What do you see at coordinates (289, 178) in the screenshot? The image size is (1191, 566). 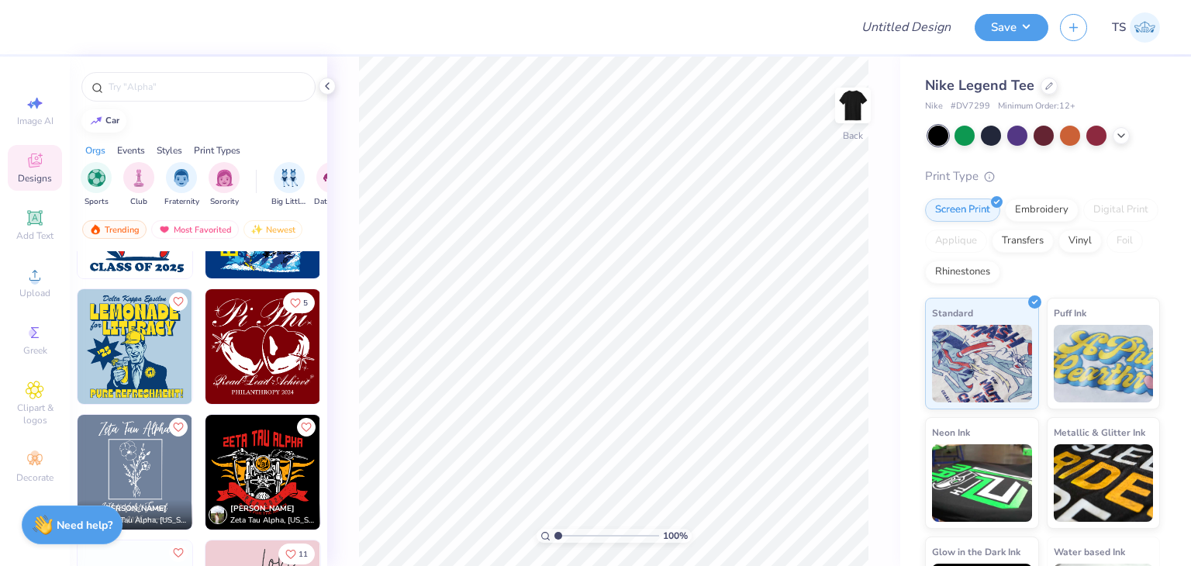 I see `img: Big Little Reveal Image` at bounding box center [289, 178].